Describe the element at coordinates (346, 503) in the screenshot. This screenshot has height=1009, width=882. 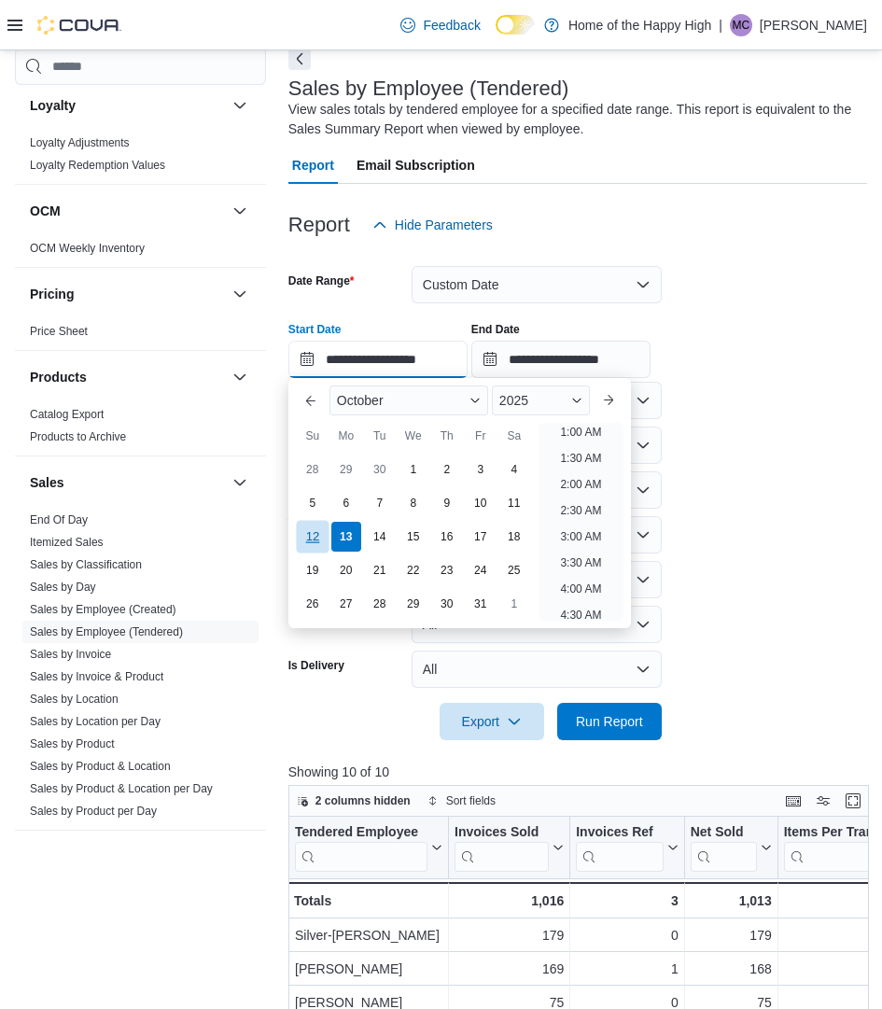
I see `div: day-6` at that location.